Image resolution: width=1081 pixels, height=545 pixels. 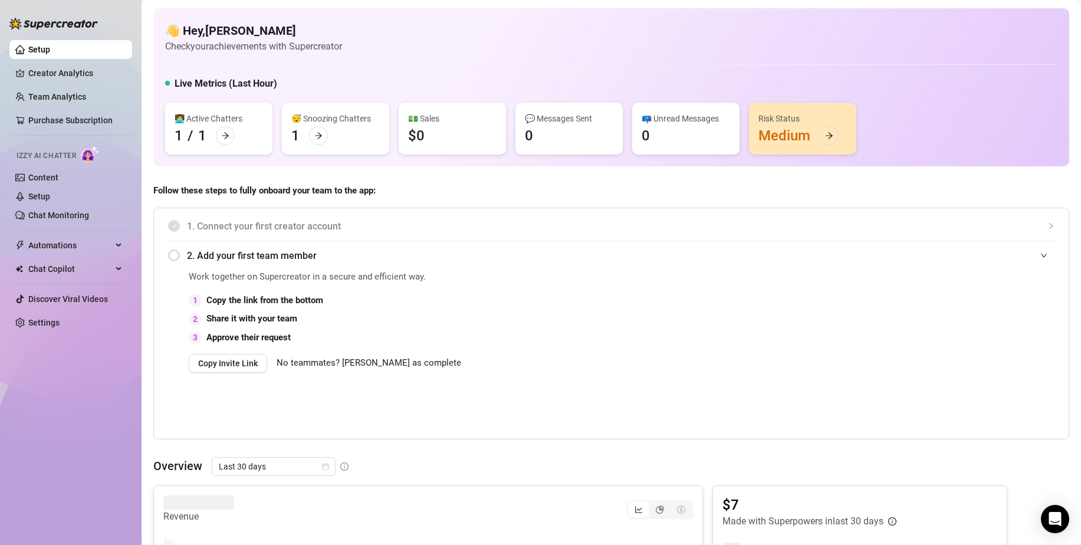 I want to click on a: Content, so click(x=43, y=177).